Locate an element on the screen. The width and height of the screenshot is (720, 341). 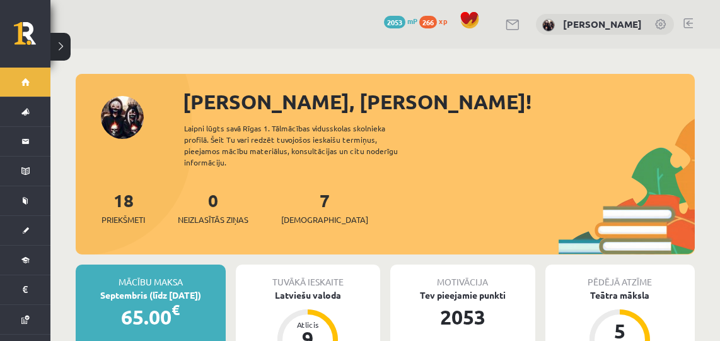
a: 18Priekšmeti is located at coordinates (123, 207).